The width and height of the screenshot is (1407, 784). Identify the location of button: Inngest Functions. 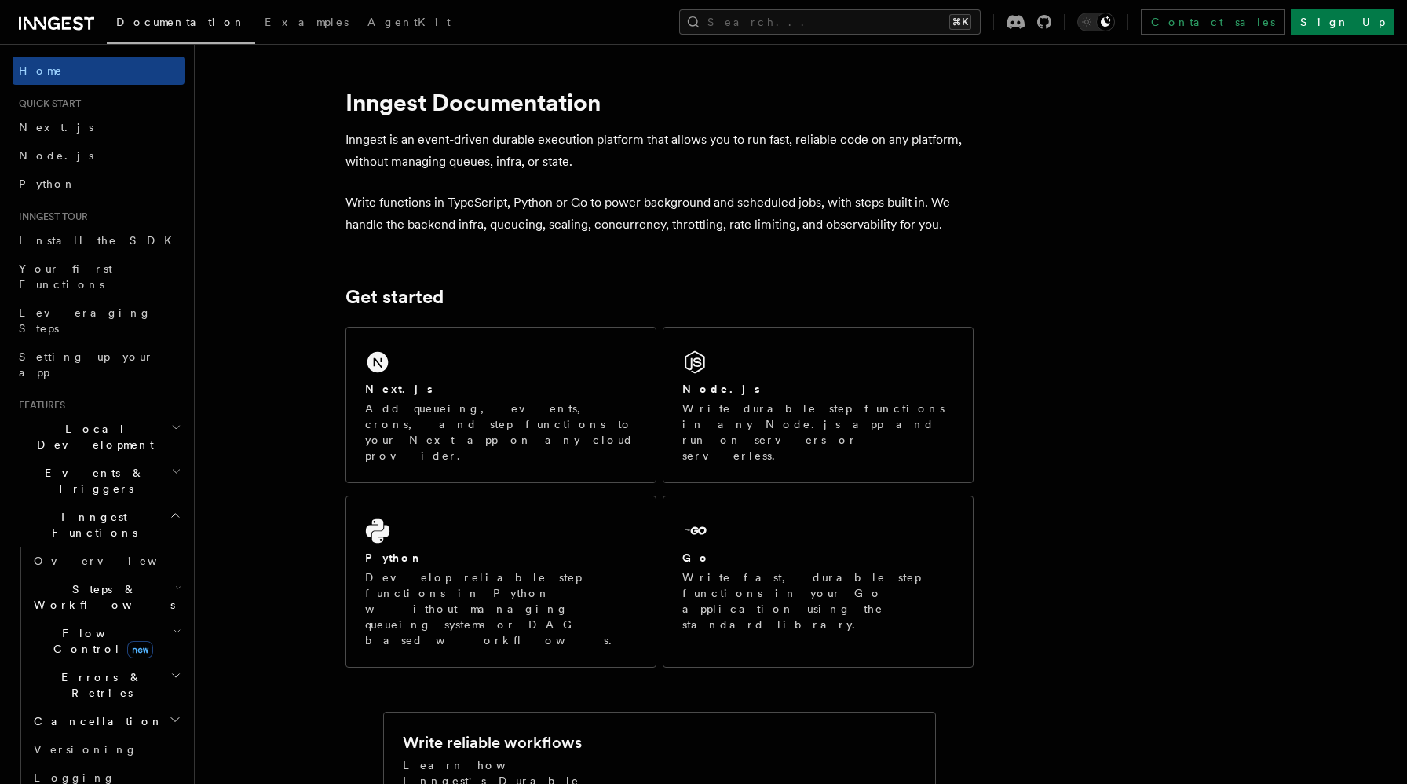
(98, 525).